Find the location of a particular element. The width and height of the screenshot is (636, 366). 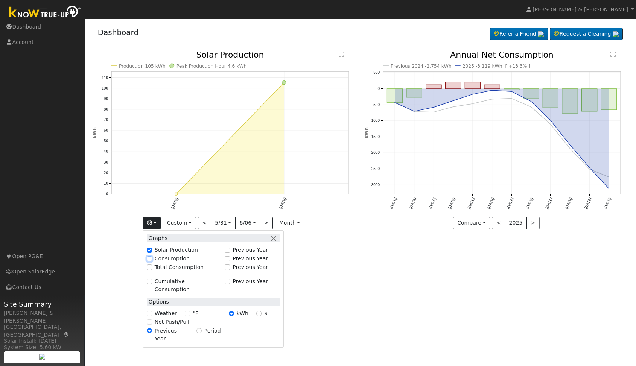

text: 80 is located at coordinates (106, 109).